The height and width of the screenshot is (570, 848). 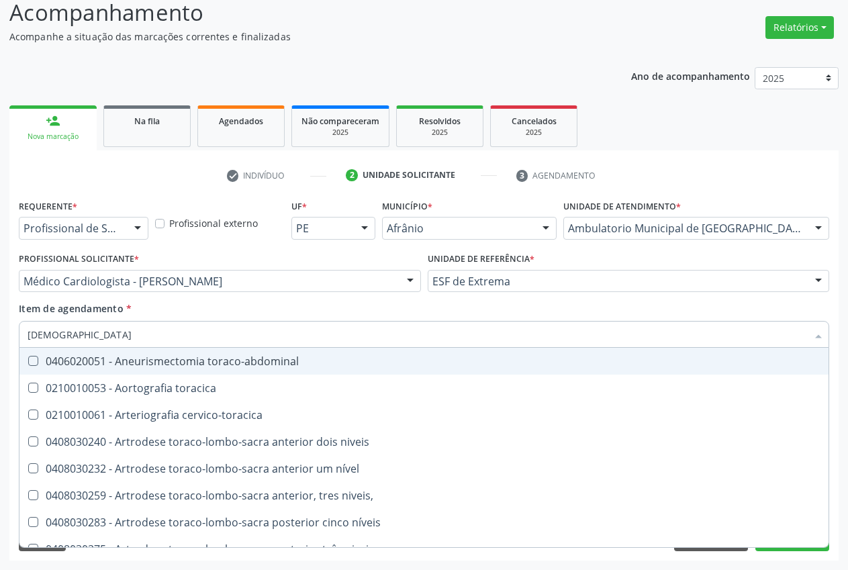 What do you see at coordinates (409, 175) in the screenshot?
I see `div: Unidade solicitante` at bounding box center [409, 175].